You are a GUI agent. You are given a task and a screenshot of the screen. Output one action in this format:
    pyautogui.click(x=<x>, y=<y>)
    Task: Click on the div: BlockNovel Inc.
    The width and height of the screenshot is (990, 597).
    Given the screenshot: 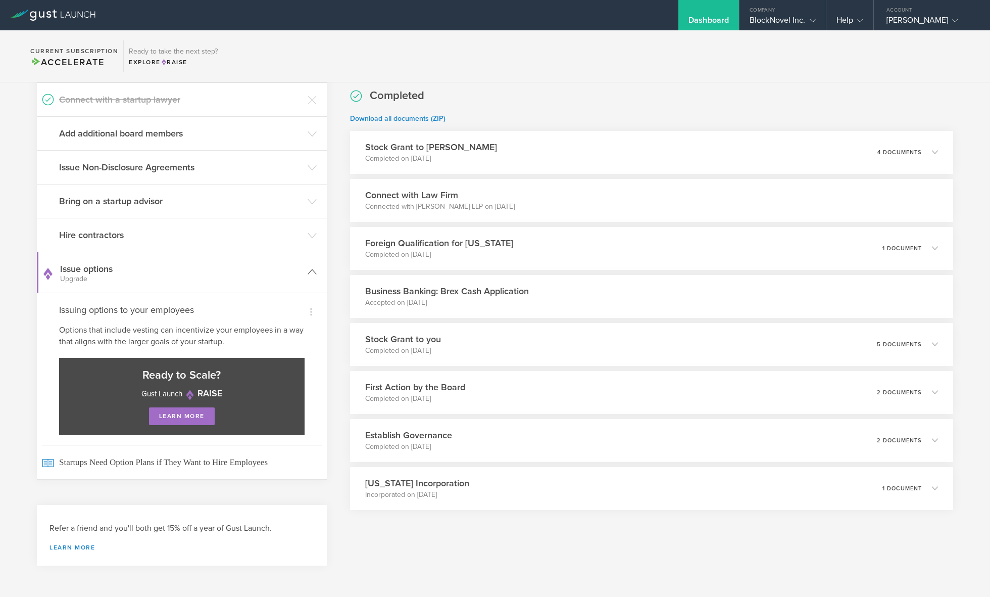 What is the action you would take?
    pyautogui.click(x=782, y=23)
    